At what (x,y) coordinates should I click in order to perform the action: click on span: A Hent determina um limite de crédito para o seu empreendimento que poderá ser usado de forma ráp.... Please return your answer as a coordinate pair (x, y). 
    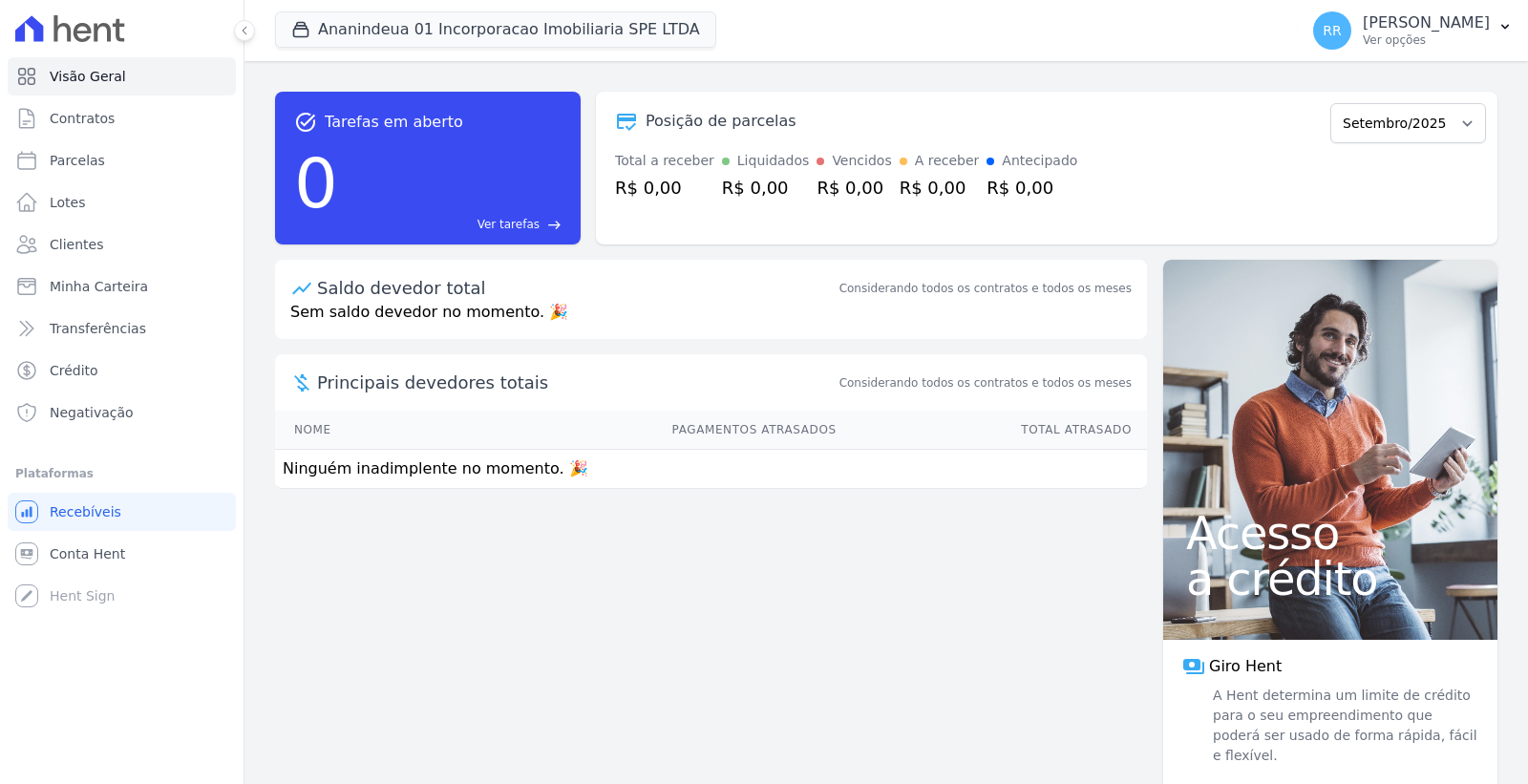
    Looking at the image, I should click on (1343, 726).